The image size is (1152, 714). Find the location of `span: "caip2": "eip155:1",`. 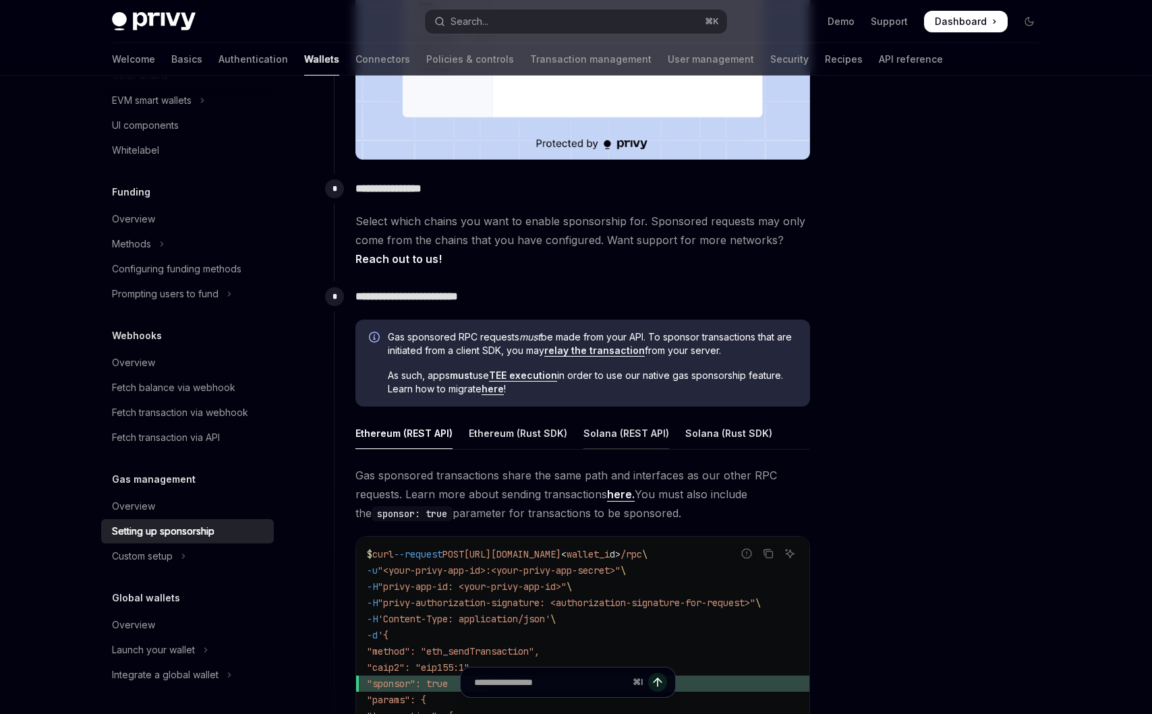

span: "caip2": "eip155:1", is located at coordinates (421, 668).